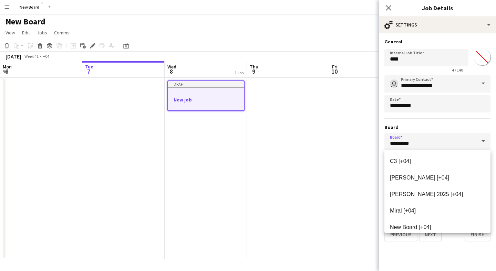 Image resolution: width=496 pixels, height=271 pixels. Describe the element at coordinates (437, 8) in the screenshot. I see `h3: Job Details` at that location.